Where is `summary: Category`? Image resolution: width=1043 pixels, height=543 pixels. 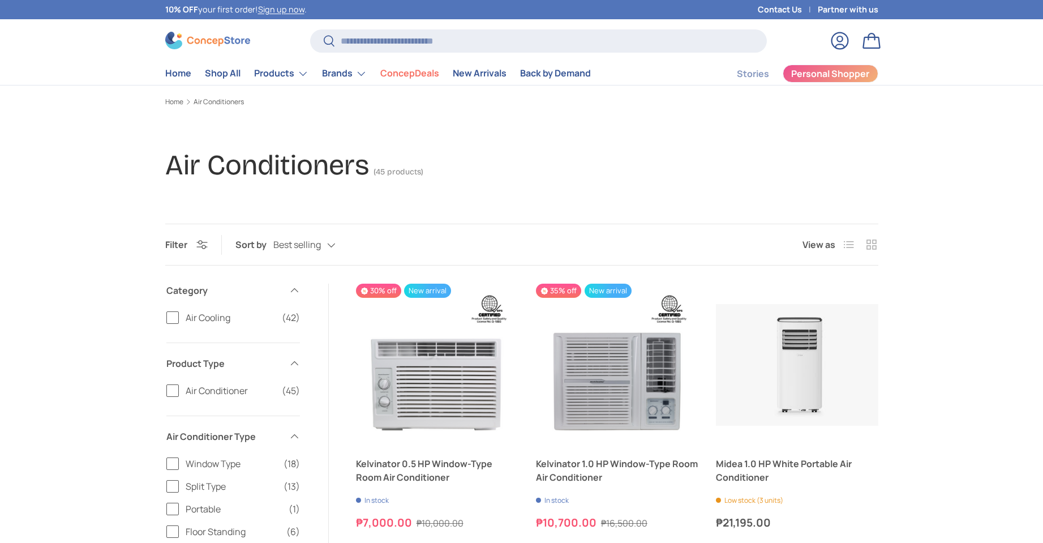 summary: Category is located at coordinates (233, 290).